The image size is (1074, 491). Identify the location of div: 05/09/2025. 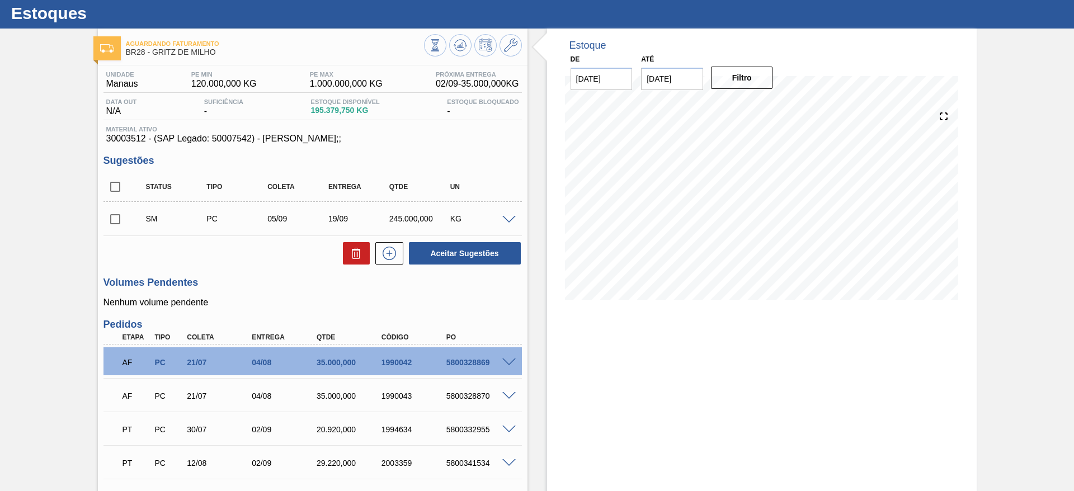
(298, 219).